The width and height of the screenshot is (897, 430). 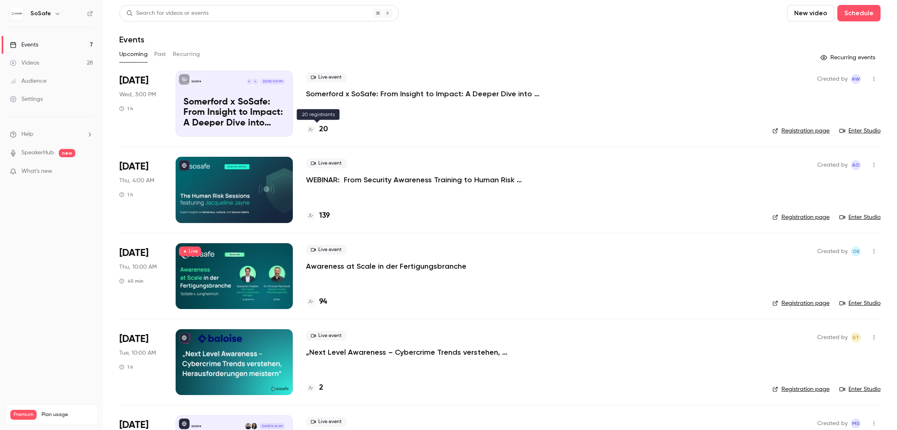 What do you see at coordinates (317, 129) in the screenshot?
I see `a: 20` at bounding box center [317, 129].